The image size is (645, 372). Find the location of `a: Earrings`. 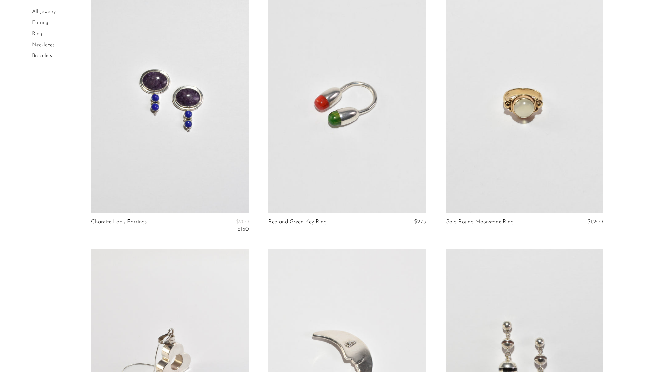

a: Earrings is located at coordinates (41, 23).